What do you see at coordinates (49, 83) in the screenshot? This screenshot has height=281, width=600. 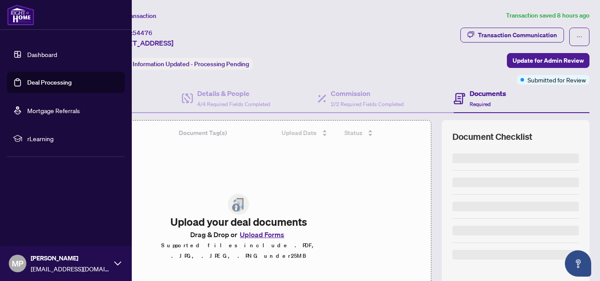 I see `a: Deal Processing` at bounding box center [49, 83].